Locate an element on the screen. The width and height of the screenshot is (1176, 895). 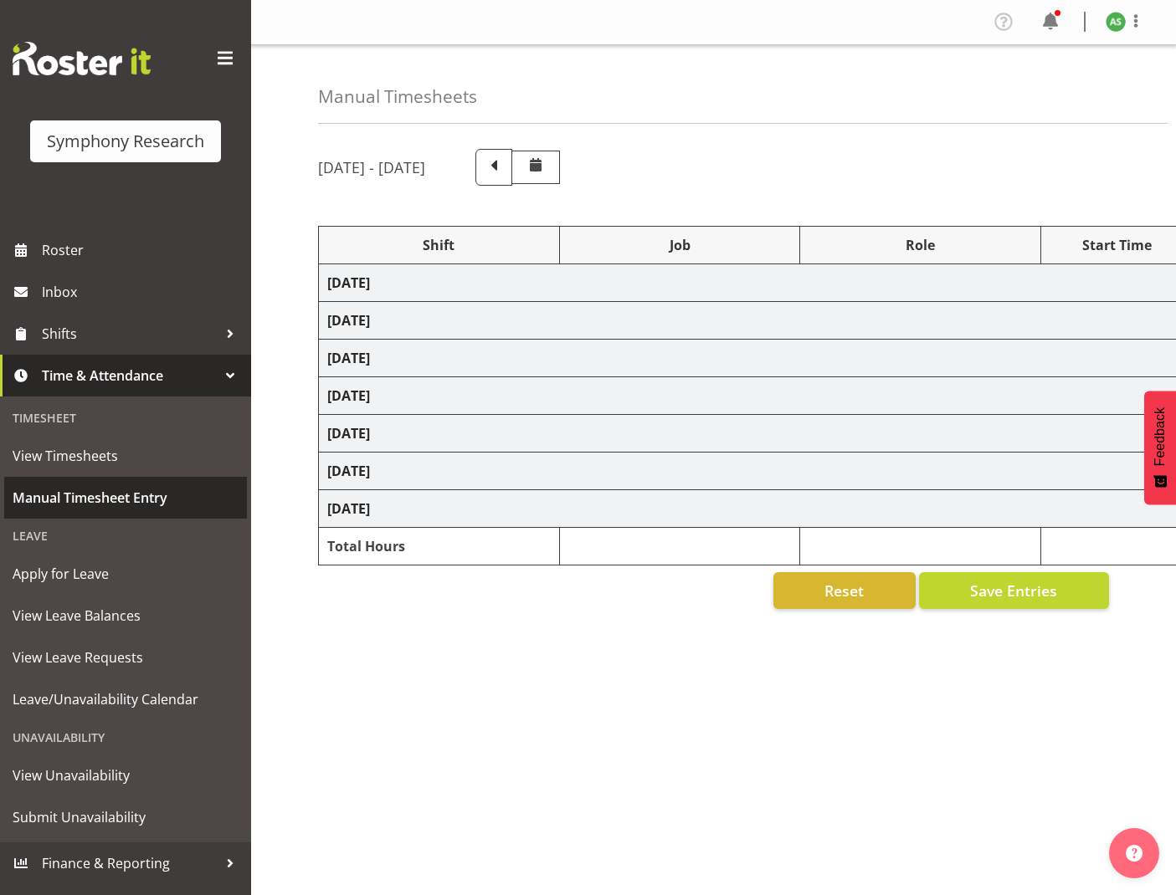
a: Manual Timesheet Entry is located at coordinates (126, 498).